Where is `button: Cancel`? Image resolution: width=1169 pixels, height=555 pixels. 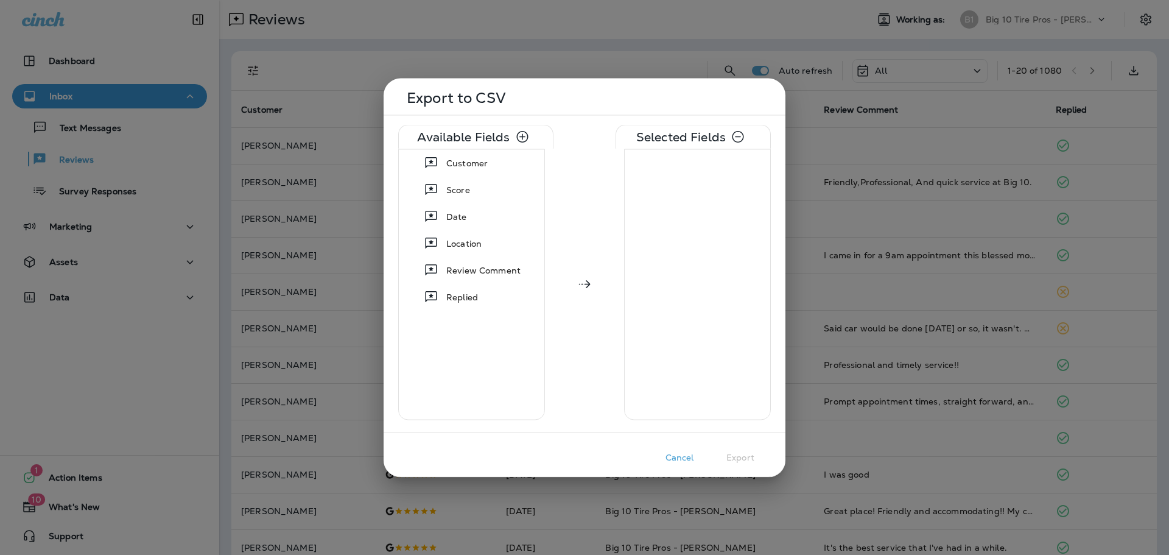
button: Cancel is located at coordinates (680, 457).